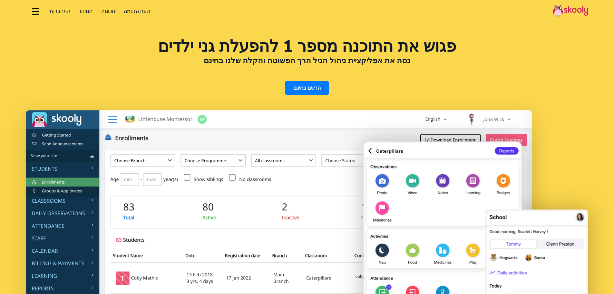 The image size is (614, 294). What do you see at coordinates (60, 11) in the screenshot?
I see `span: התחברות` at bounding box center [60, 11].